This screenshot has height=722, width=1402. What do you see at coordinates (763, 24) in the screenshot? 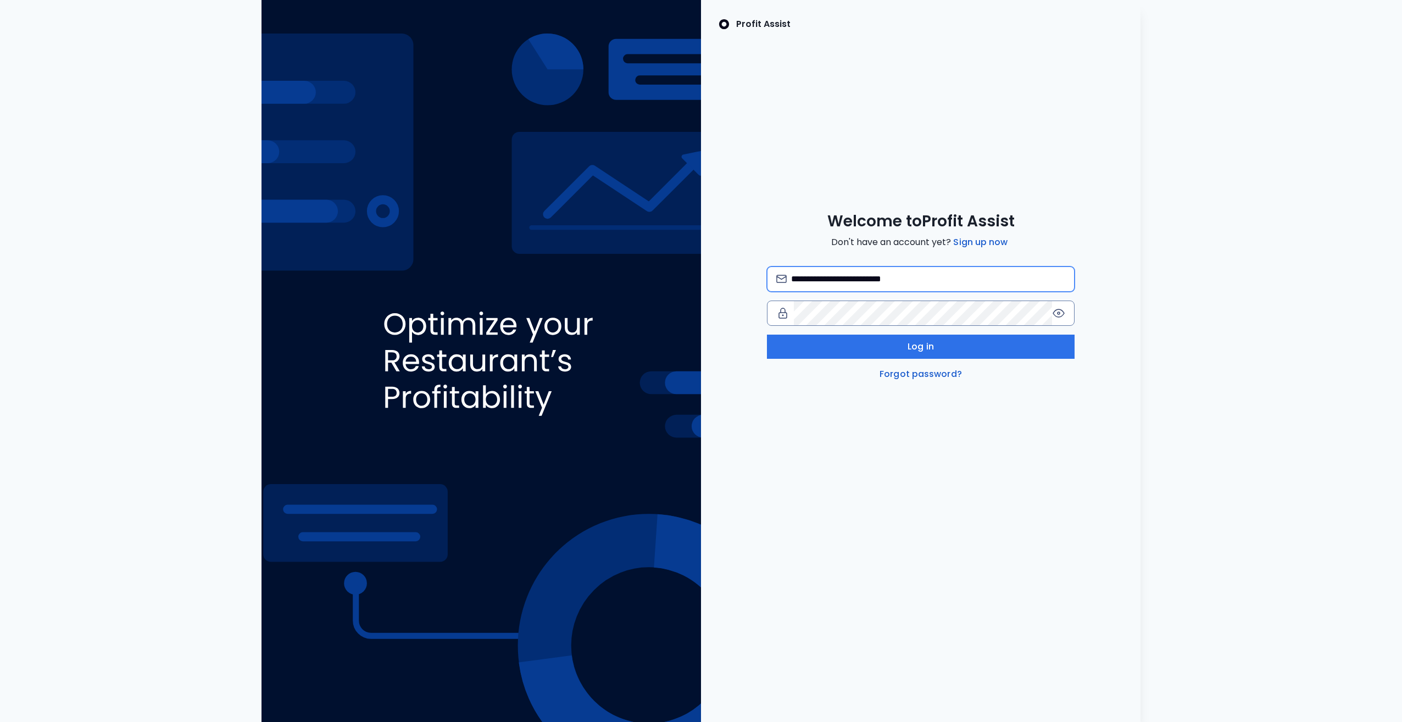
I see `p: Profit Assist` at bounding box center [763, 24].